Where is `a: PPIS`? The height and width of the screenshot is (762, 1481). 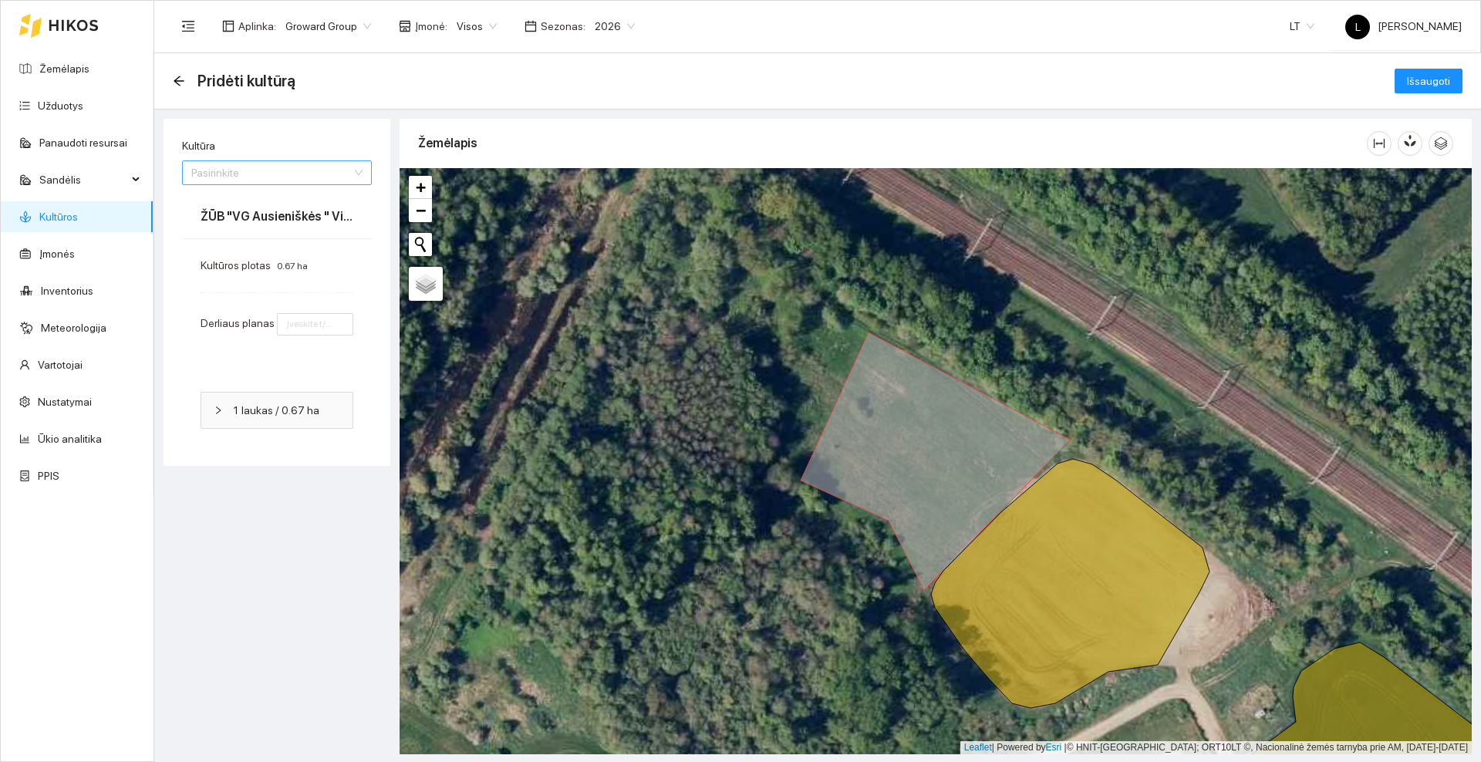 a: PPIS is located at coordinates (49, 476).